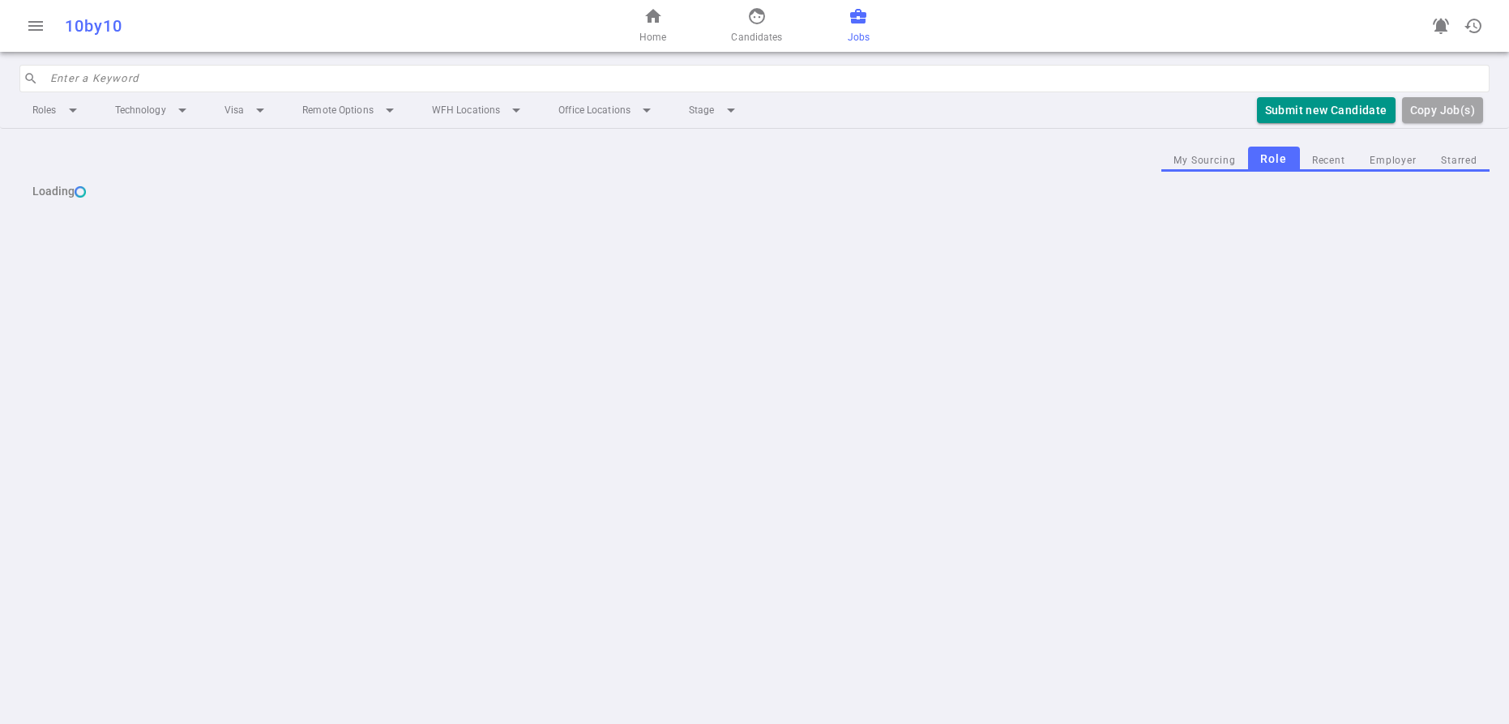  I want to click on li: Office Locations, so click(607, 110).